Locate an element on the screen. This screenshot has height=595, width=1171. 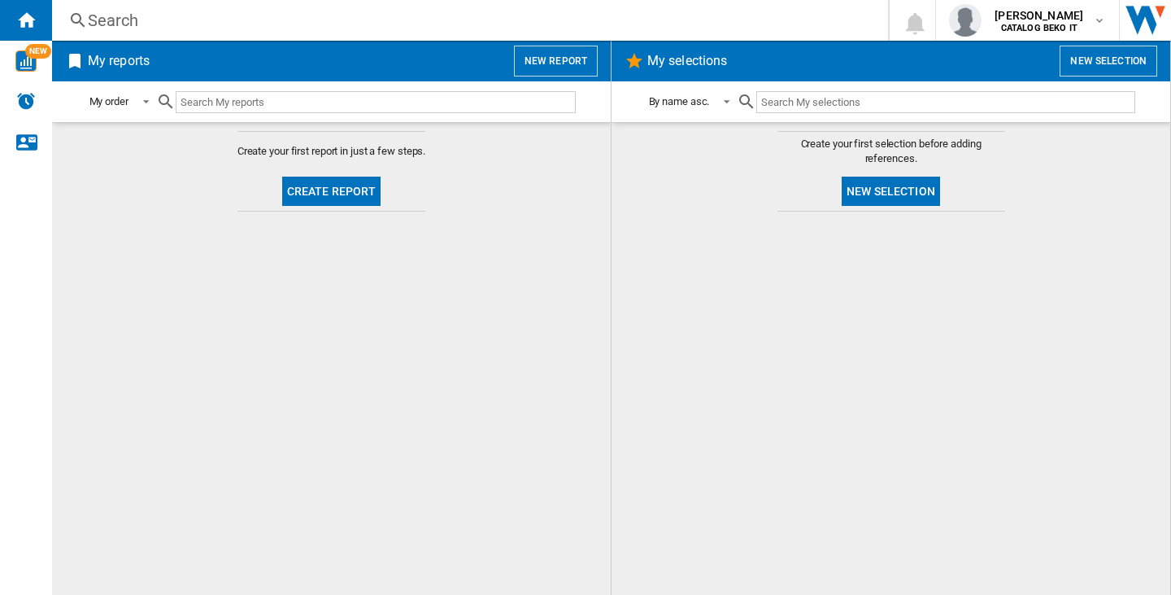
img: profile.jpg is located at coordinates (965, 20).